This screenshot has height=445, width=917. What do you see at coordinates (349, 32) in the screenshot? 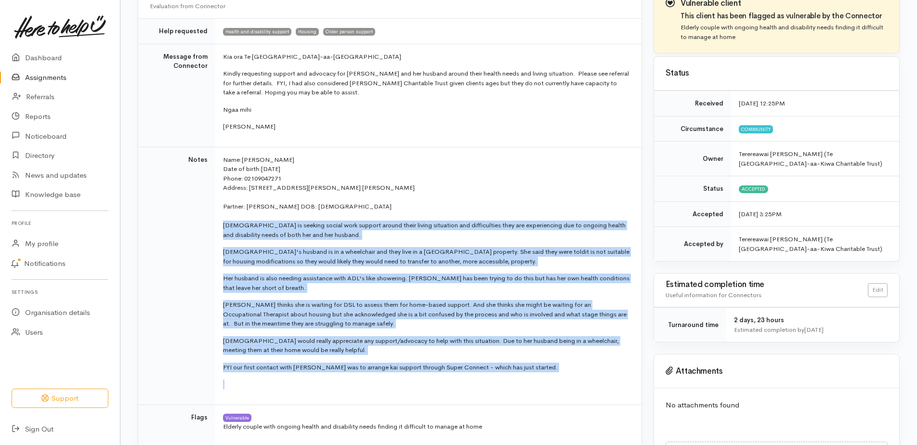
I see `span: Older person support` at bounding box center [349, 32].